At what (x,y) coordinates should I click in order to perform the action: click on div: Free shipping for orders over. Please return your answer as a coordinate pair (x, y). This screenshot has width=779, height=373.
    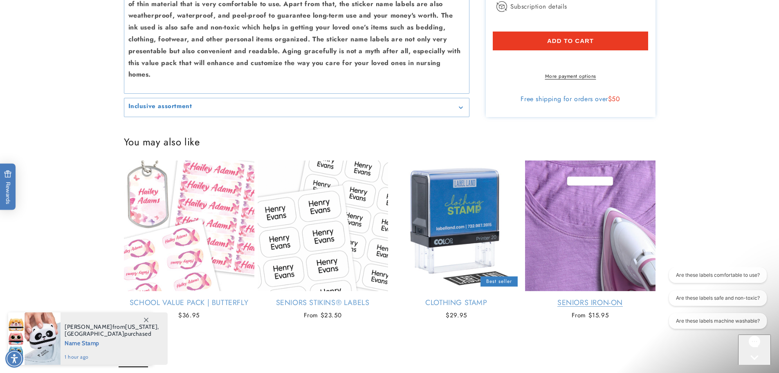
    Looking at the image, I should click on (571, 99).